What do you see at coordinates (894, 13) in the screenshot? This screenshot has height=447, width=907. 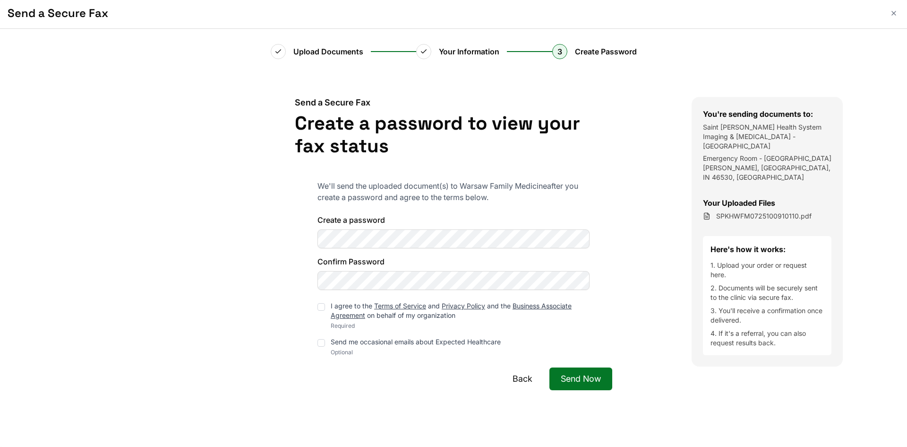 I see `button: Close` at bounding box center [894, 13].